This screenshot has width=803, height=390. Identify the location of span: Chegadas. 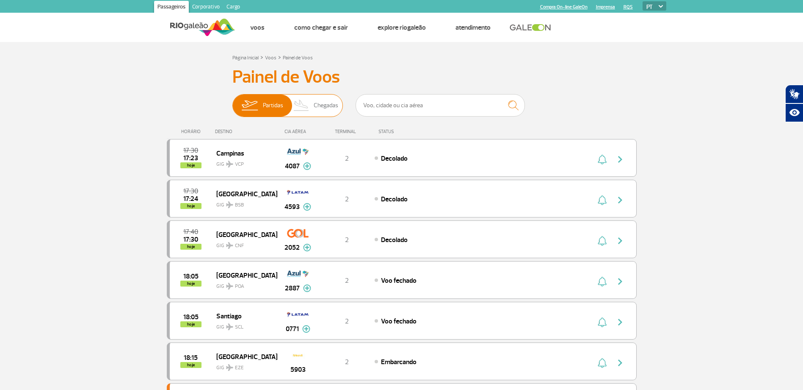
(326, 105).